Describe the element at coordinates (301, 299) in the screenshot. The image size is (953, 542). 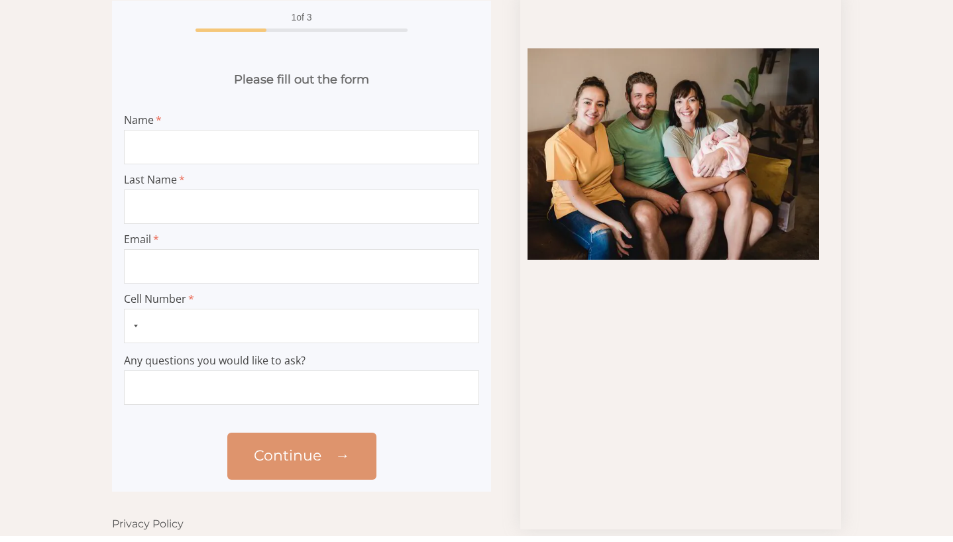
I see `span: Cell Number` at that location.